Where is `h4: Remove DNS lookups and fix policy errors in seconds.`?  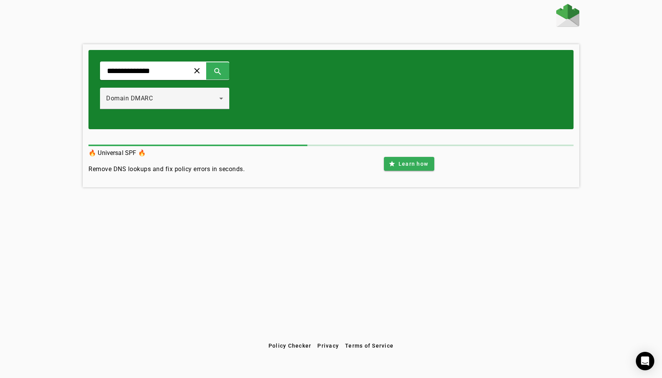 h4: Remove DNS lookups and fix policy errors in seconds. is located at coordinates (167, 169).